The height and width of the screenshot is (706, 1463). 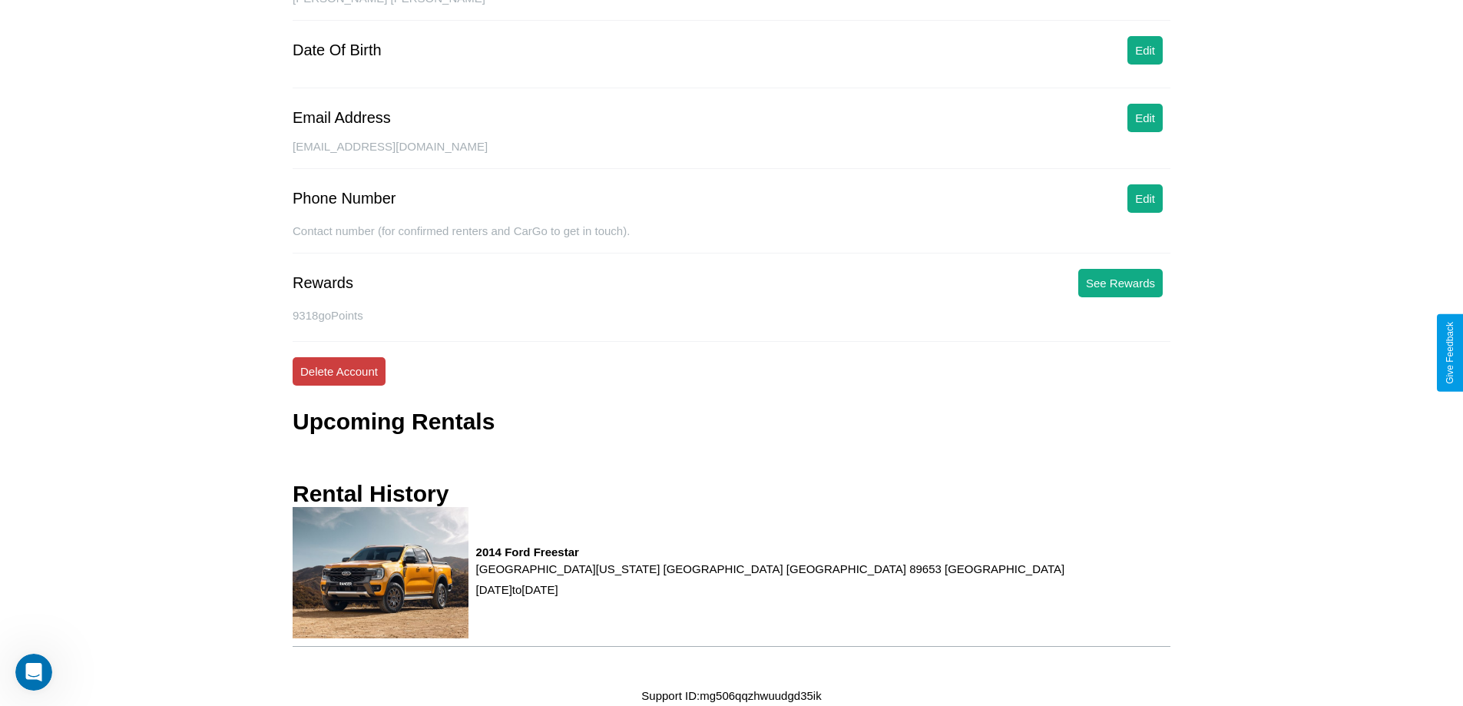 I want to click on h3: 2014 Ford Freestar, so click(x=770, y=551).